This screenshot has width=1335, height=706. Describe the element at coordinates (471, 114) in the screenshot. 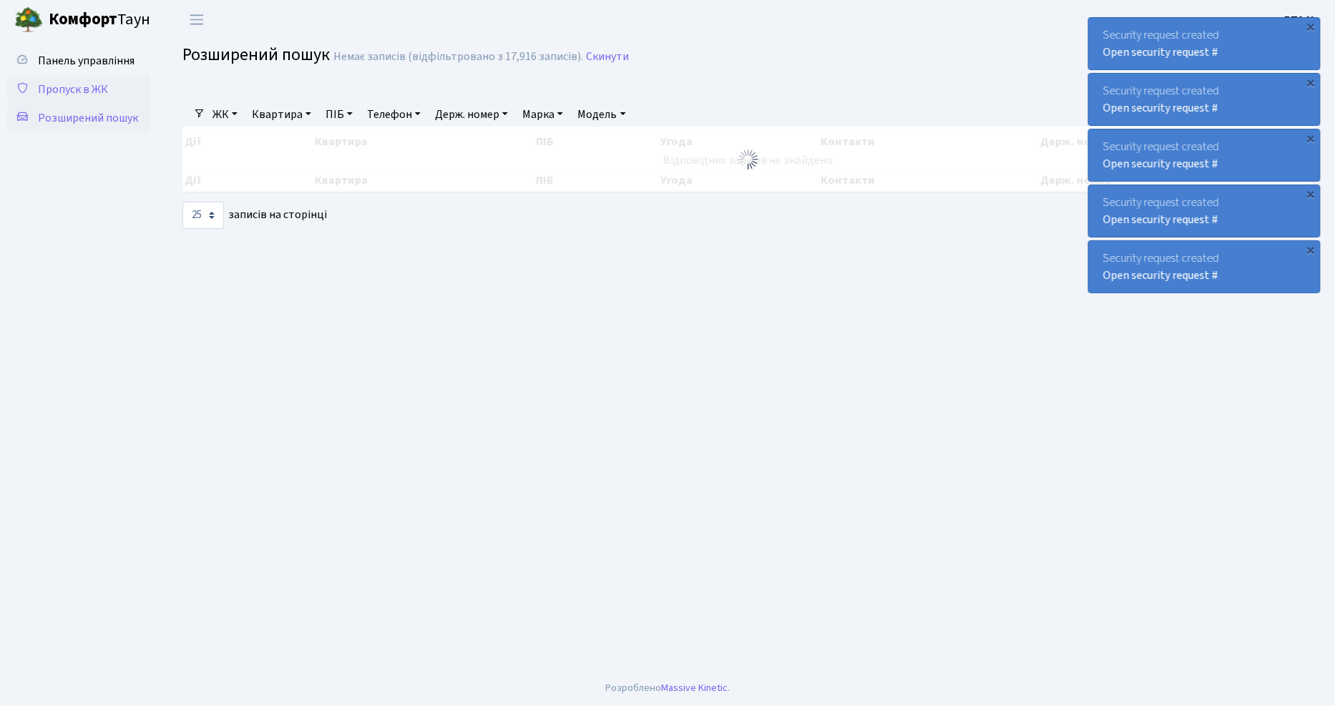

I see `a: Держ. номер` at that location.